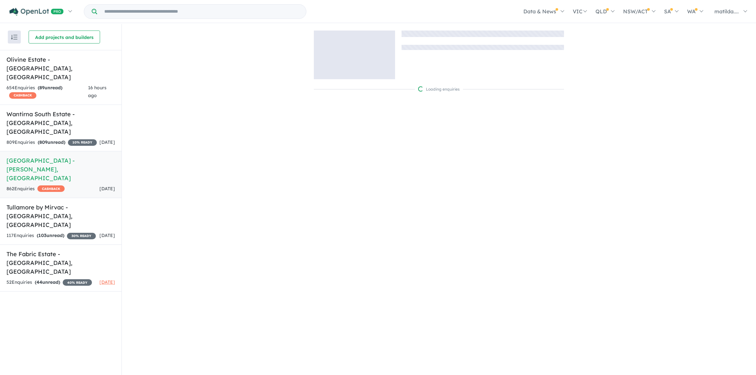  What do you see at coordinates (39, 282) in the screenshot?
I see `span: 44` at bounding box center [39, 282].